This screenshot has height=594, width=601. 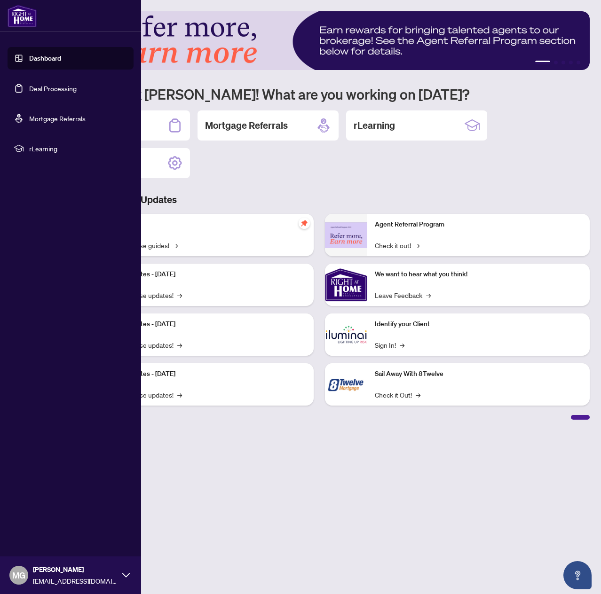 I want to click on button: 1, so click(x=542, y=63).